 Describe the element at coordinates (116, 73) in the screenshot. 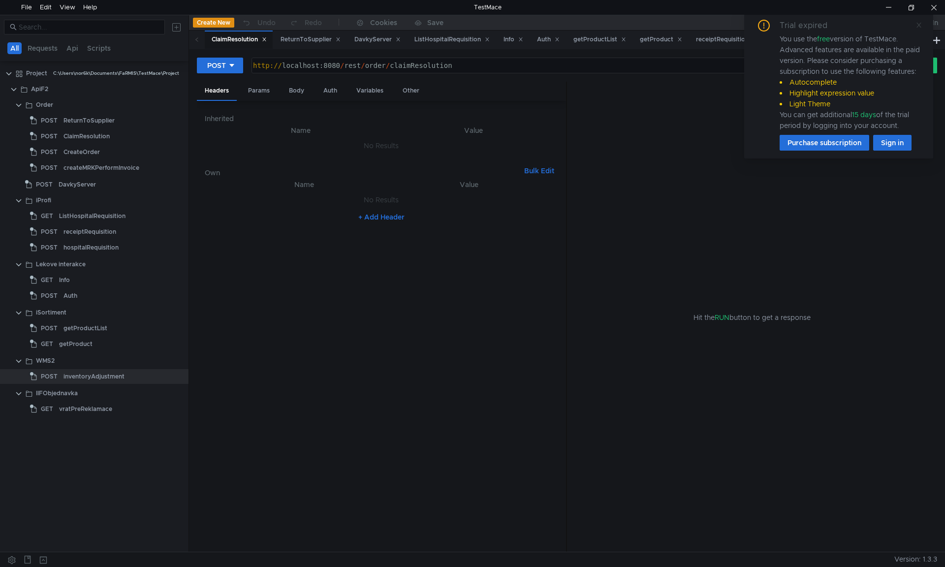

I see `div: C:\Users\nor6k\Documents\FaRMIS\TestMace\Project` at that location.